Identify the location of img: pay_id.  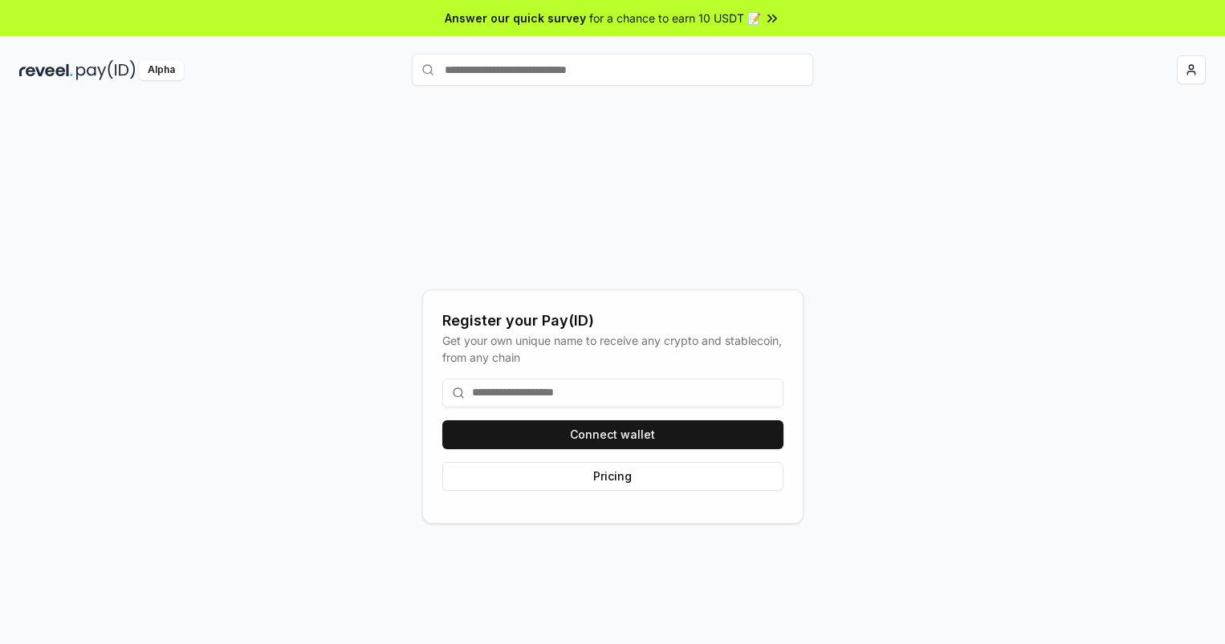
(106, 70).